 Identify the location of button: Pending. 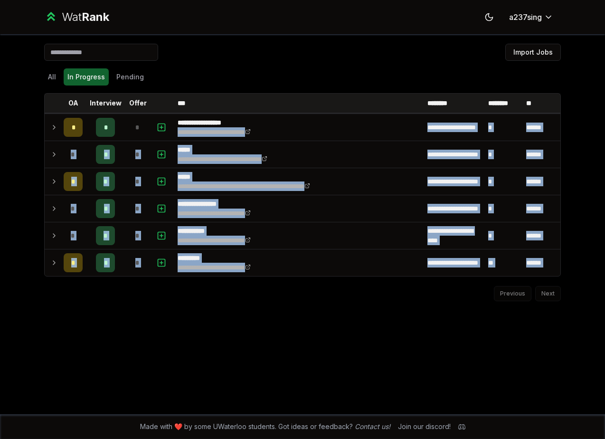
(130, 77).